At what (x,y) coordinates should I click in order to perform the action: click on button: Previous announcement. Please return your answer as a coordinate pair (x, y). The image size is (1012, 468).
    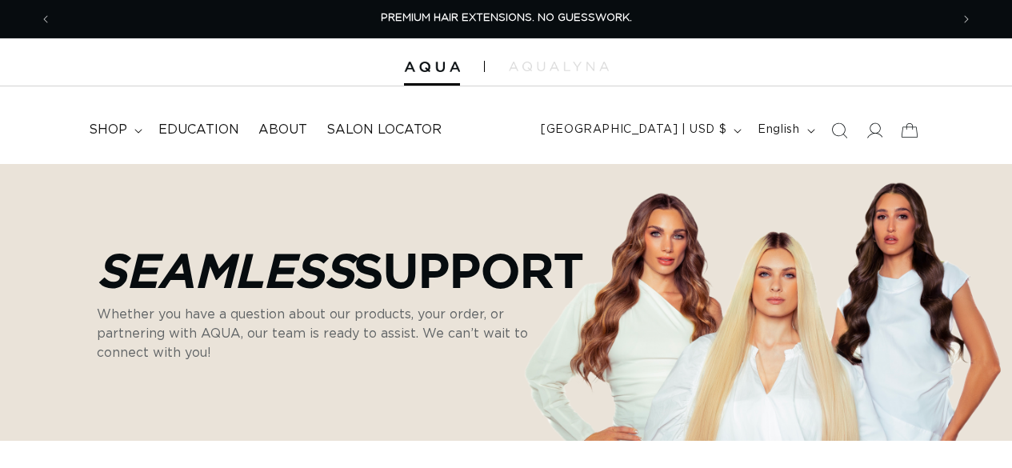
    Looking at the image, I should click on (46, 19).